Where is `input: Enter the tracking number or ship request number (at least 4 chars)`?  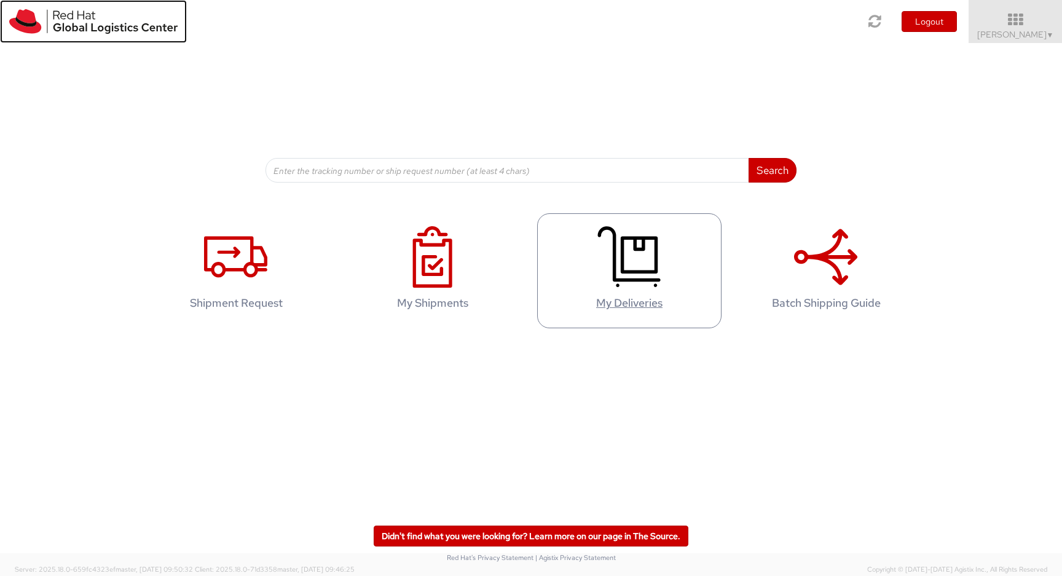 input: Enter the tracking number or ship request number (at least 4 chars) is located at coordinates (507, 170).